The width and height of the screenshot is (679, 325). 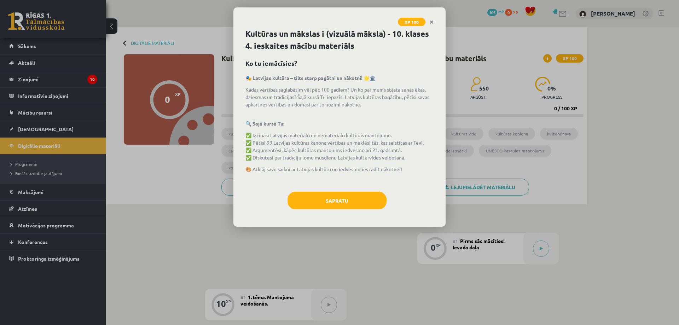 What do you see at coordinates (339, 146) in the screenshot?
I see `p: ✅ Izzināsi Latvijas materiālo un nemateriālo kultūras mantojumu. ✅ Pētīsi 99 Latvijas kultūras ka...` at bounding box center [339, 146].